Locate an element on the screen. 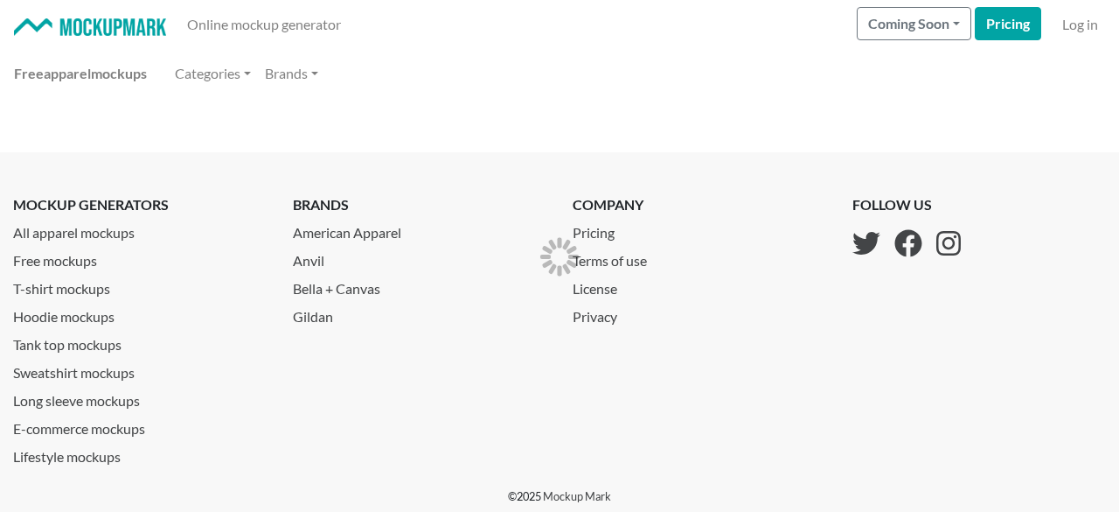 The image size is (1119, 512). p: © 2025 is located at coordinates (560, 496).